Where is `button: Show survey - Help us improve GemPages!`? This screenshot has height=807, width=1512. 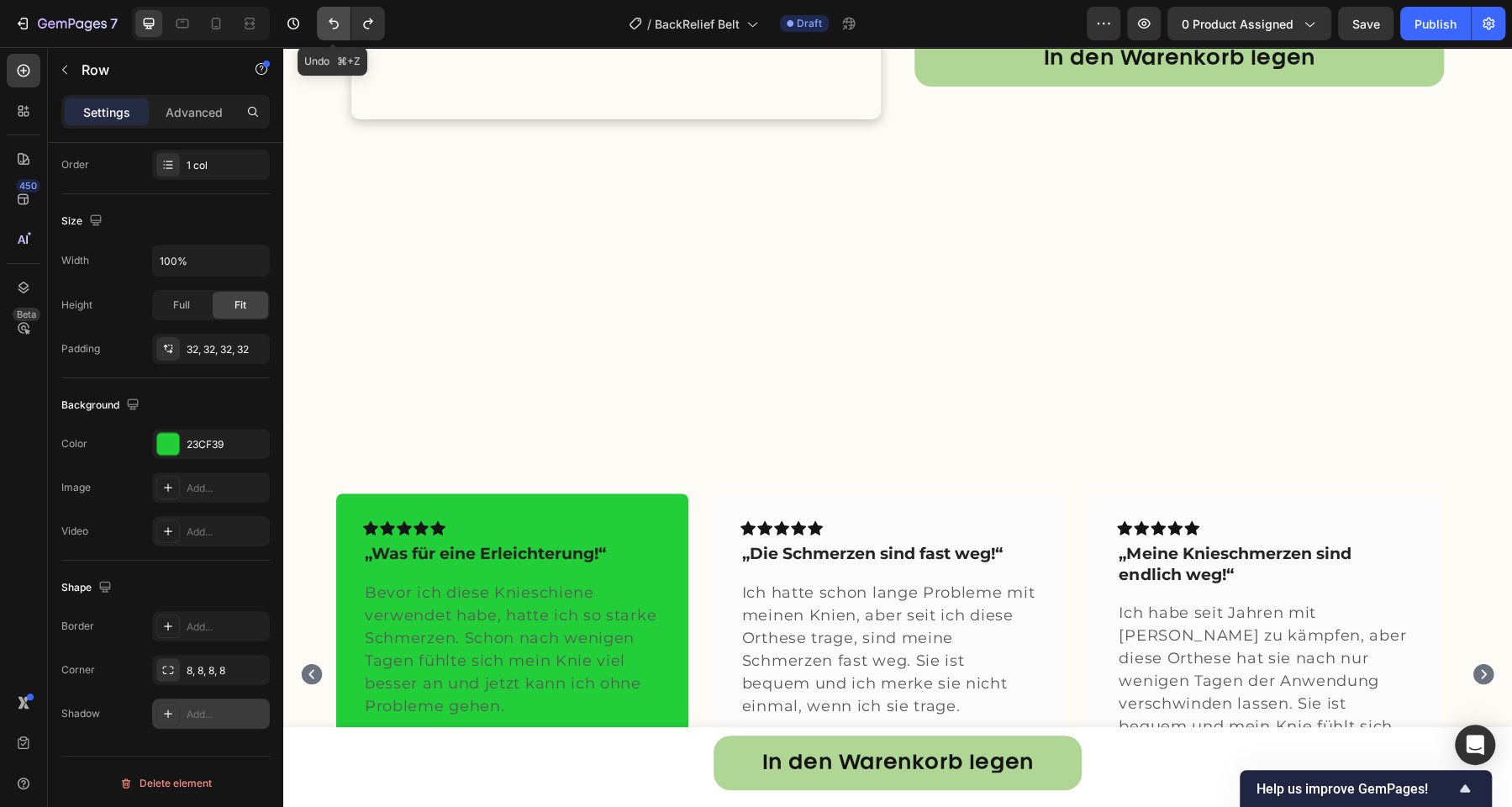 button: Show survey - Help us improve GemPages! is located at coordinates (1366, 788).